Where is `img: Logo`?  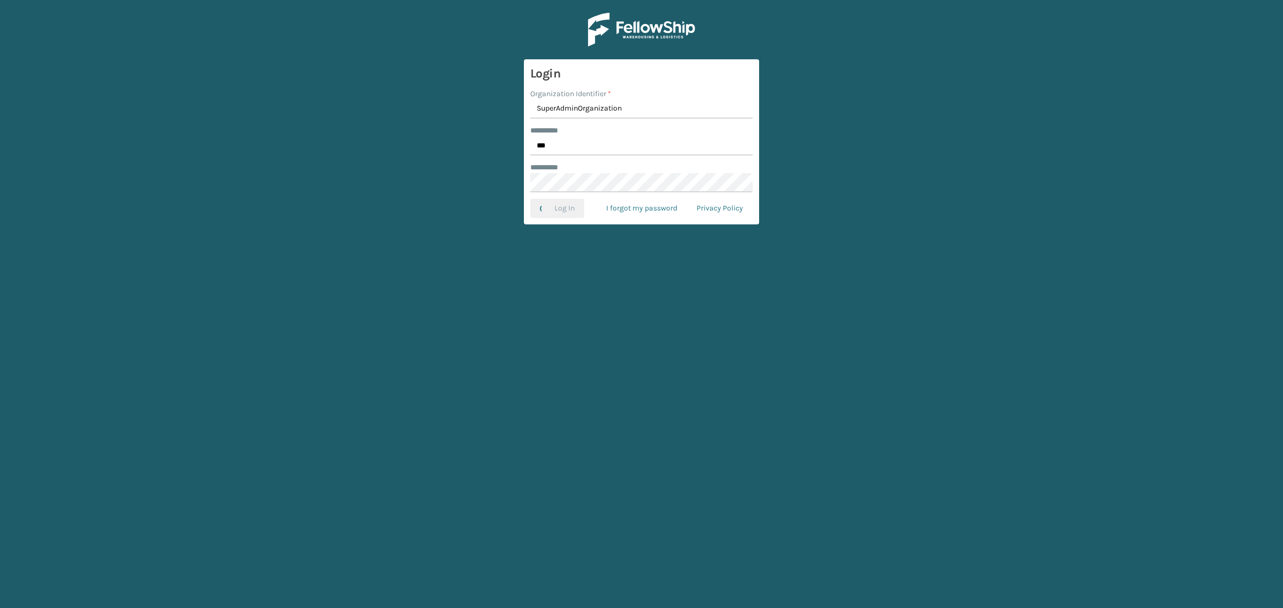
img: Logo is located at coordinates (641, 29).